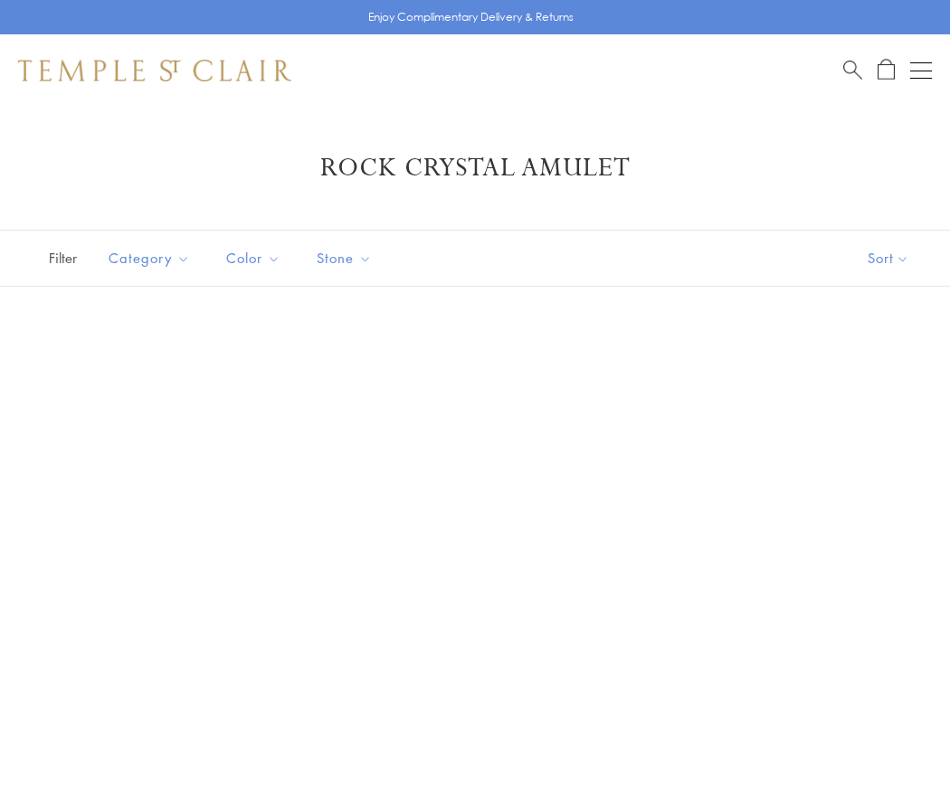 Image resolution: width=950 pixels, height=803 pixels. What do you see at coordinates (149, 258) in the screenshot?
I see `button: Category` at bounding box center [149, 258].